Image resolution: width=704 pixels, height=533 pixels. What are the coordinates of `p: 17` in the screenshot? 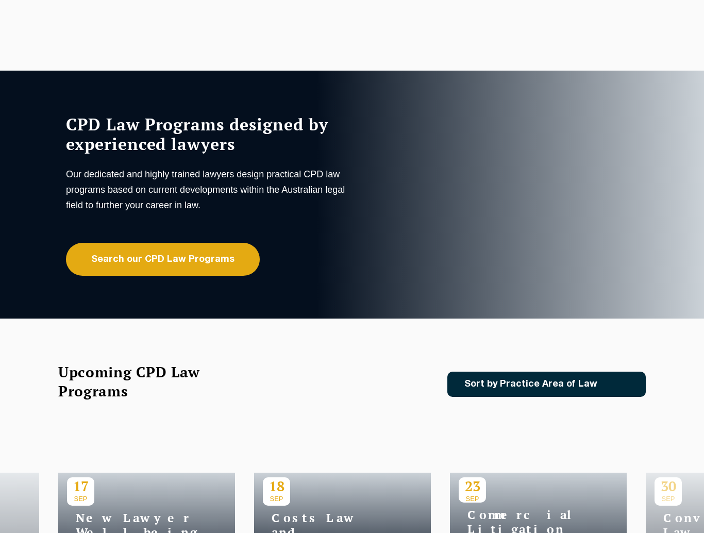 It's located at (80, 486).